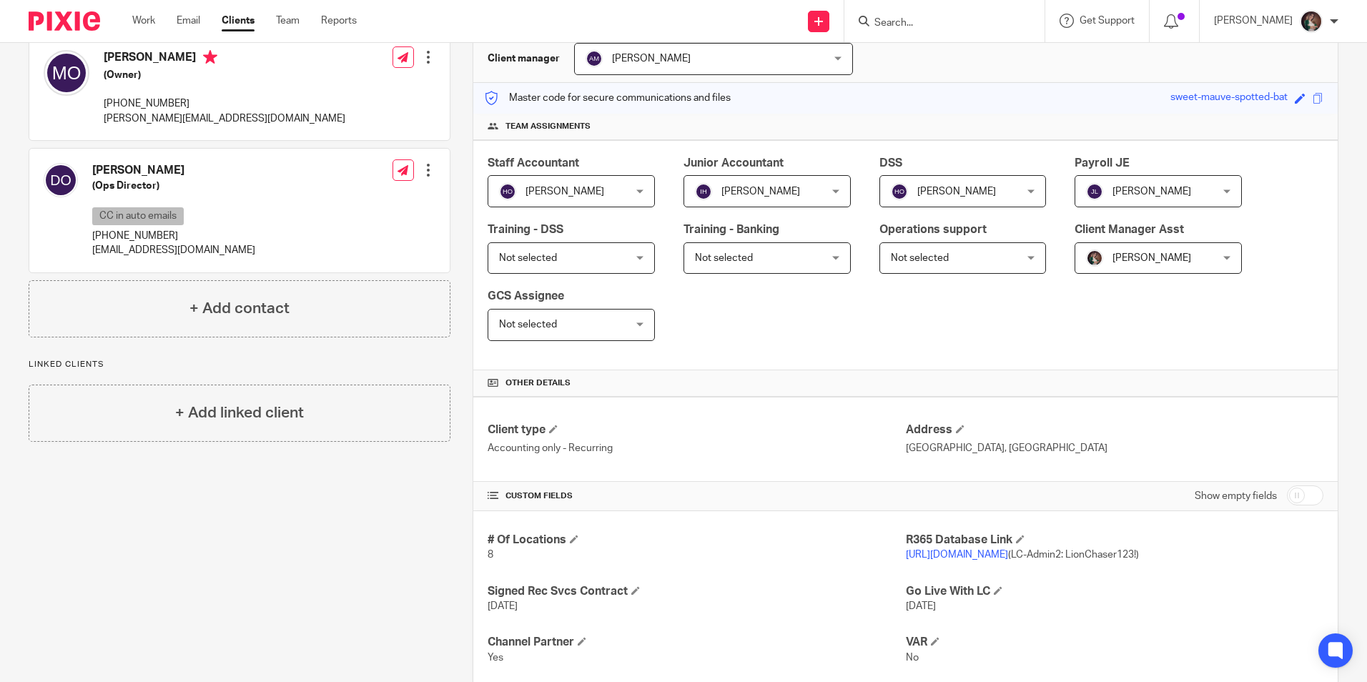 Image resolution: width=1367 pixels, height=682 pixels. Describe the element at coordinates (912, 658) in the screenshot. I see `span: No` at that location.